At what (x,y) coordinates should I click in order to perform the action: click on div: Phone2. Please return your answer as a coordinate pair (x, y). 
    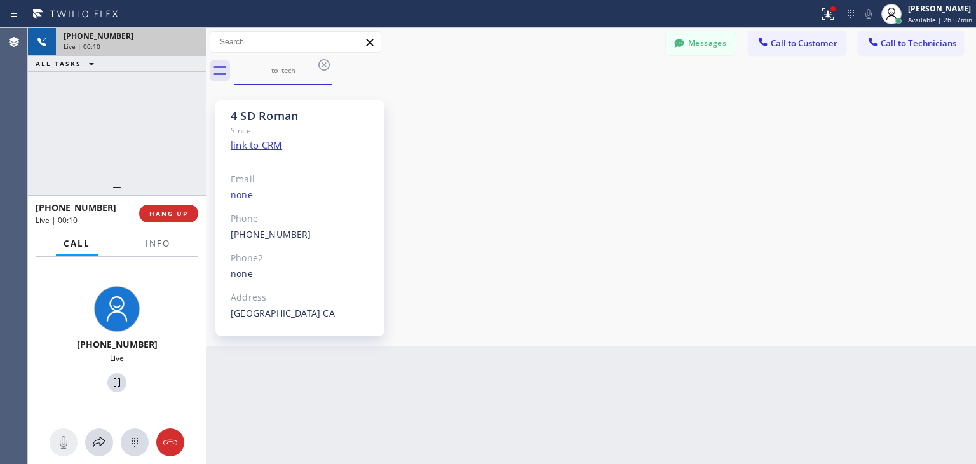
    Looking at the image, I should click on (300, 258).